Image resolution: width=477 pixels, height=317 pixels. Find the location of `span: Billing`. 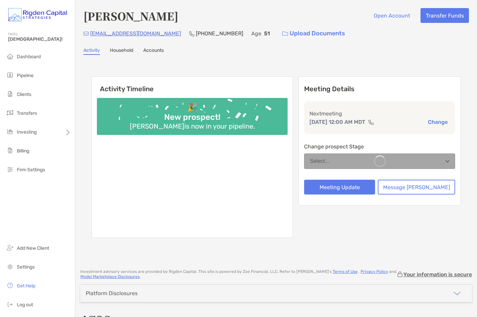

span: Billing is located at coordinates (23, 151).